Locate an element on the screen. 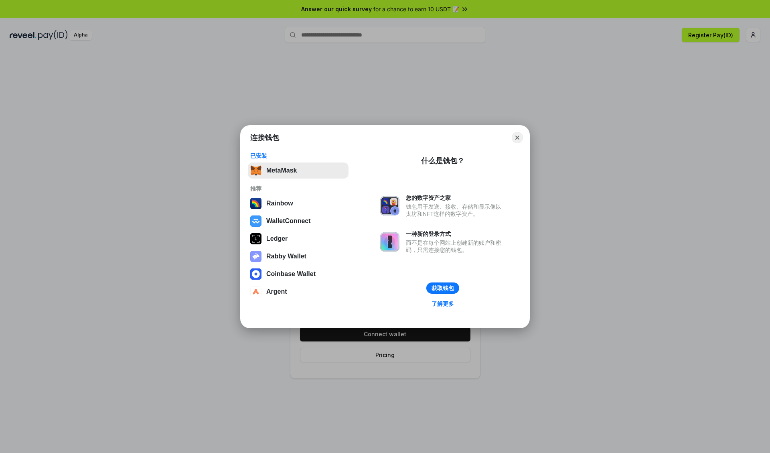  img: svg+xml,%3Csvg%20fill%3D%22none%22%20height%3D%2233%22%20viewBox%3D%220%200%2035%2033%22%20width%... is located at coordinates (256, 171).